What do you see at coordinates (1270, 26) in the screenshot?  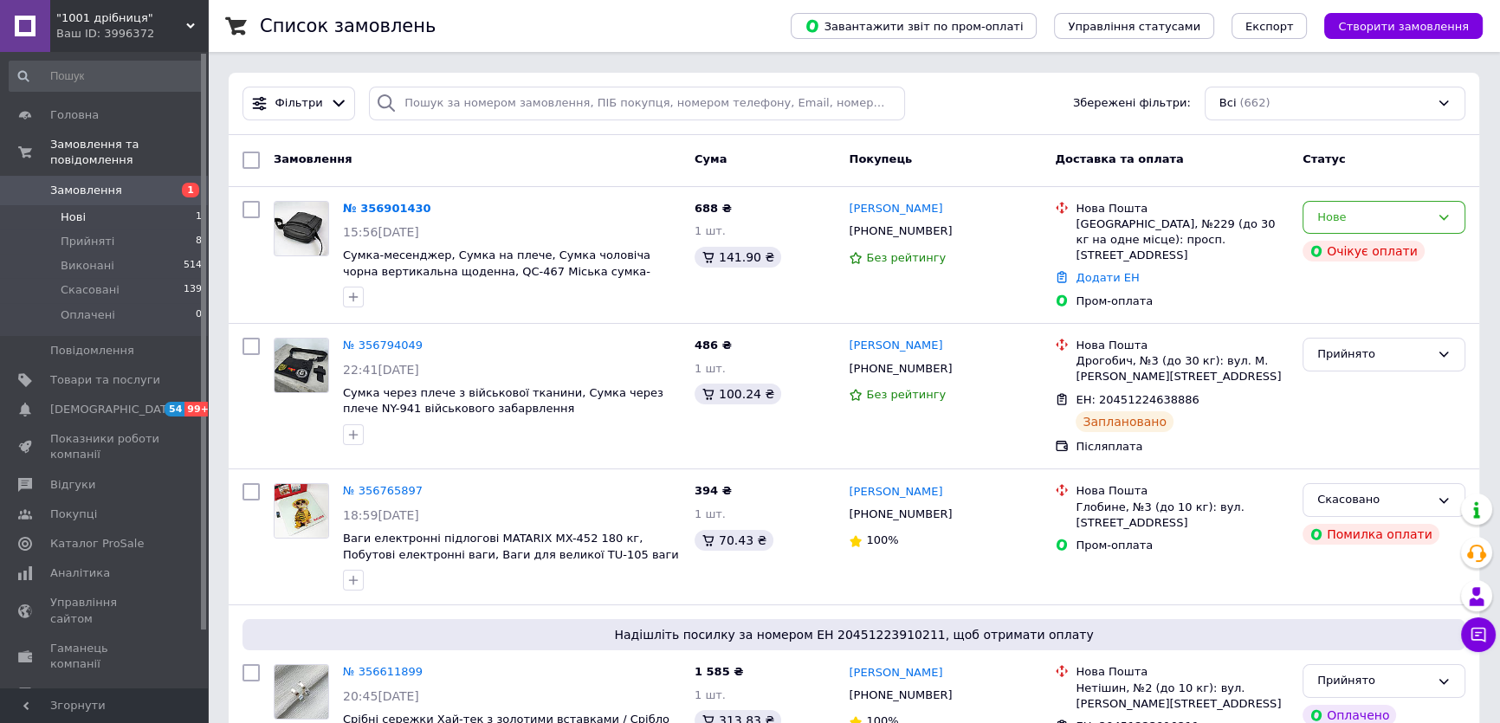 I see `span: Експорт` at bounding box center [1270, 26].